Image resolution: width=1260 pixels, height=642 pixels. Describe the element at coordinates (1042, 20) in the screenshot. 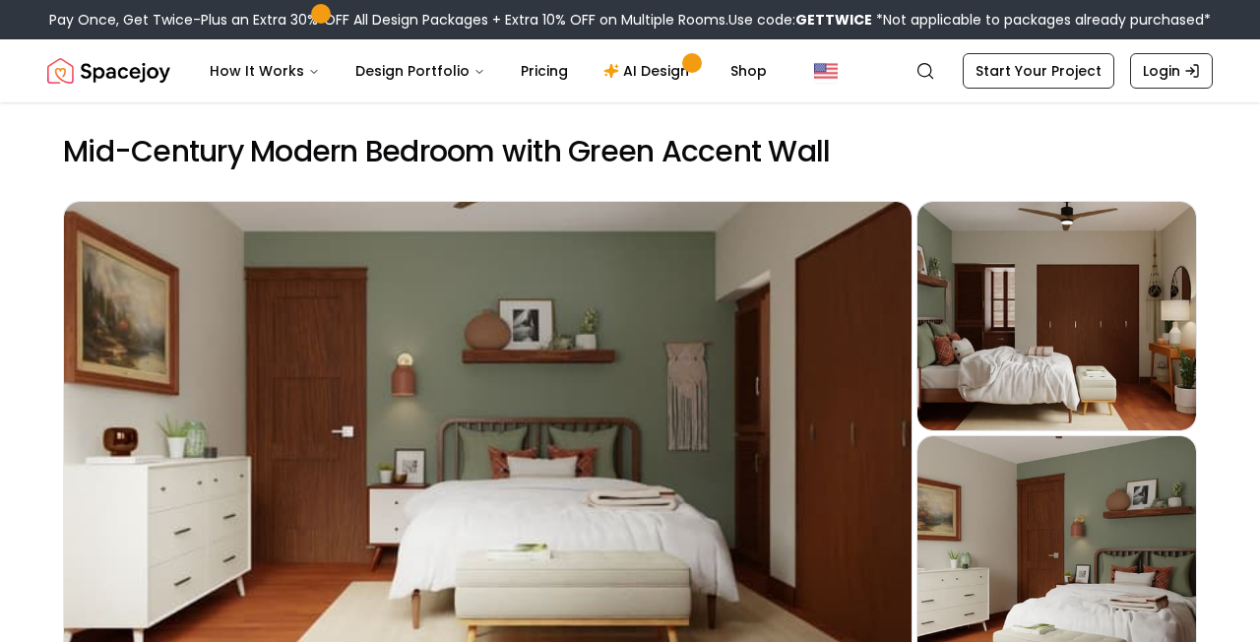

I see `span: *Not applicable to packages already purchased*` at that location.